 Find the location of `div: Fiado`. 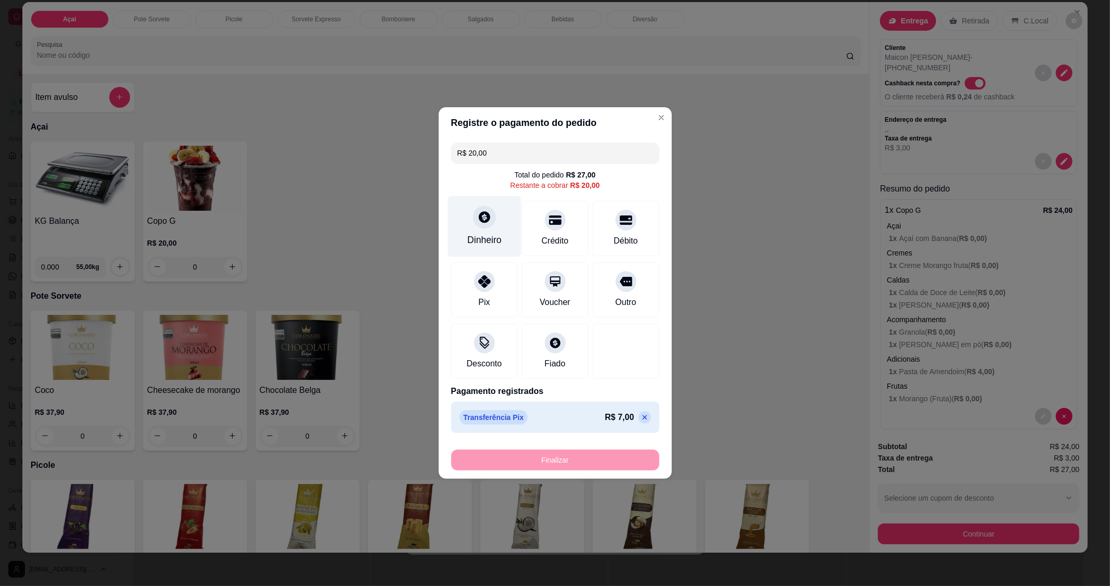

div: Fiado is located at coordinates (555, 364).